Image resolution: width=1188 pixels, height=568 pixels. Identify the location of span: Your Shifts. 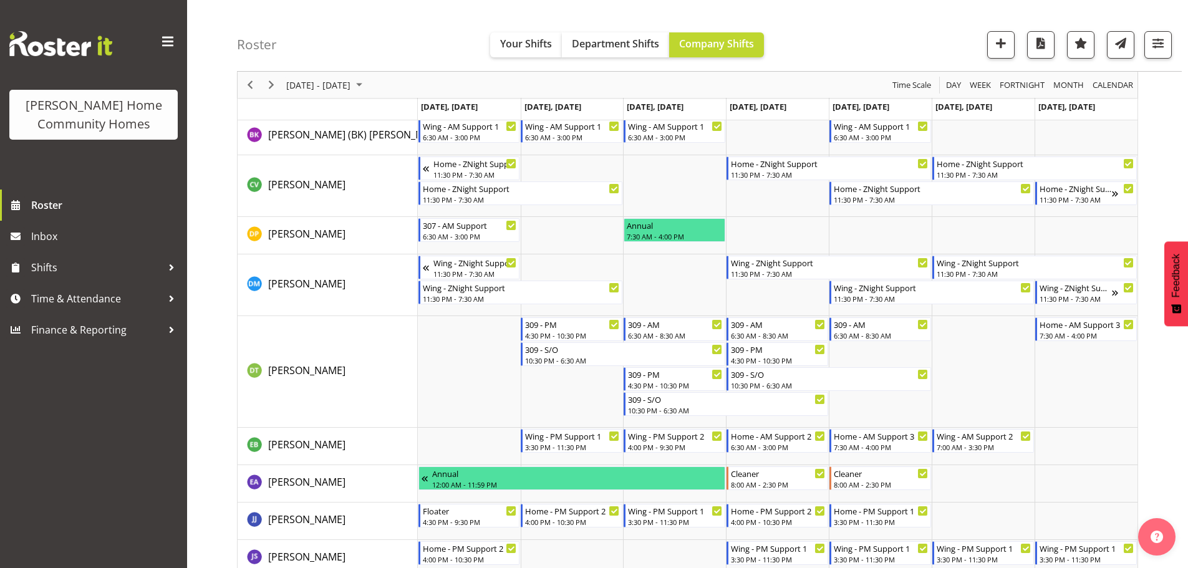
(526, 44).